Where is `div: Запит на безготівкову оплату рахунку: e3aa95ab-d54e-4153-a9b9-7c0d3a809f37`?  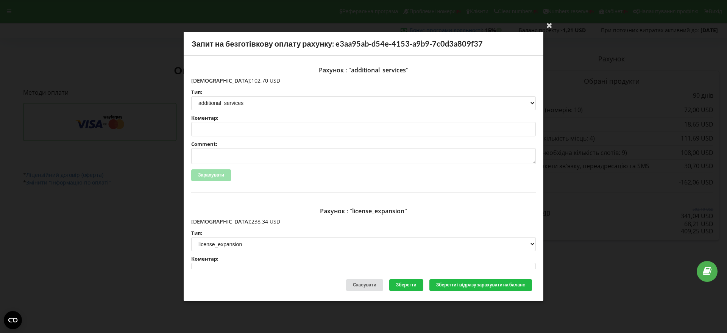
div: Запит на безготівкову оплату рахунку: e3aa95ab-d54e-4153-a9b9-7c0d3a809f37 is located at coordinates (363, 44).